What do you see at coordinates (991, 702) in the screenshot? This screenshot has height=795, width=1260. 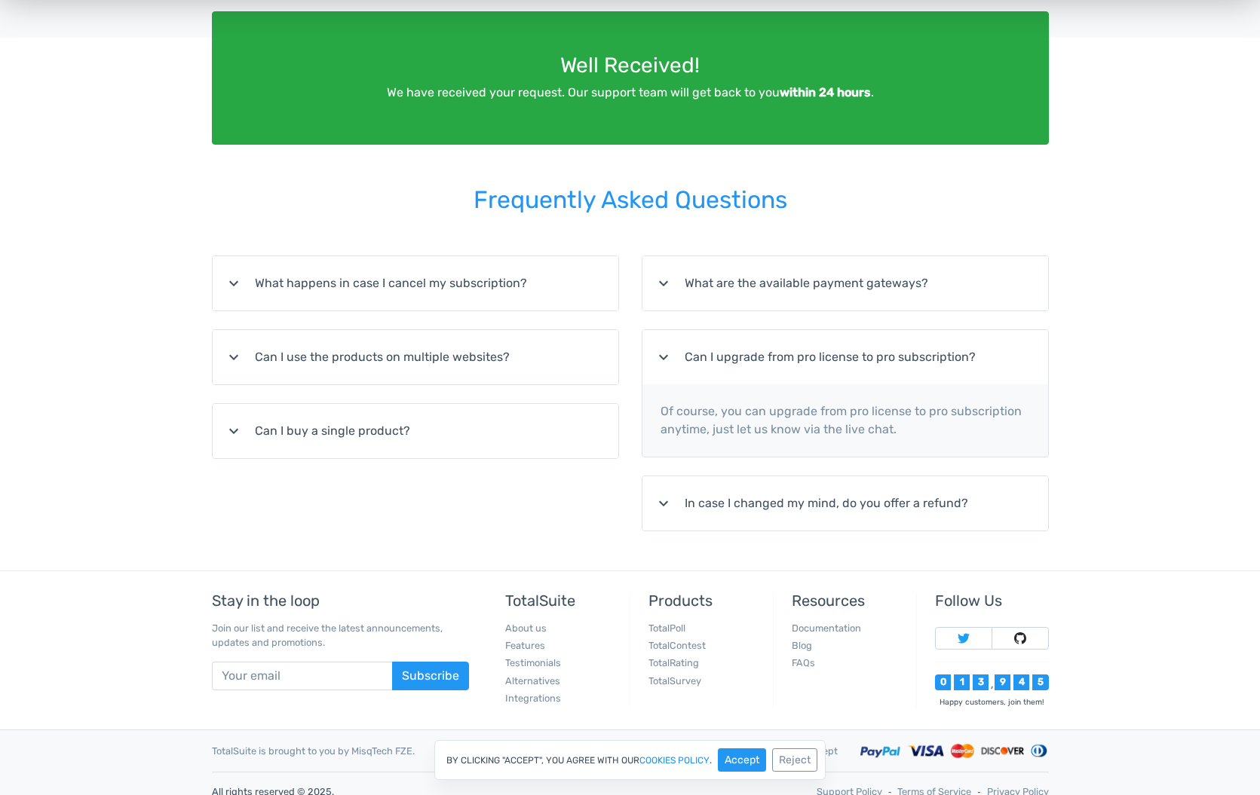 I see `div: Happy customers, join them!` at bounding box center [991, 702].